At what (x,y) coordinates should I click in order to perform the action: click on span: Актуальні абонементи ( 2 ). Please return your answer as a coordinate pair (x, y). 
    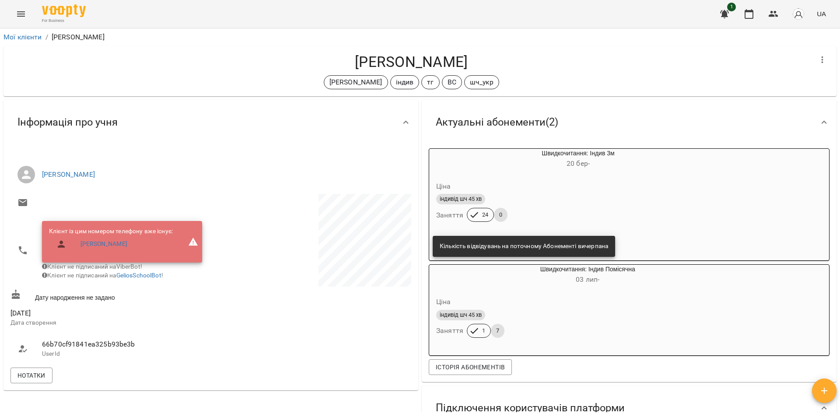
    Looking at the image, I should click on (497, 122).